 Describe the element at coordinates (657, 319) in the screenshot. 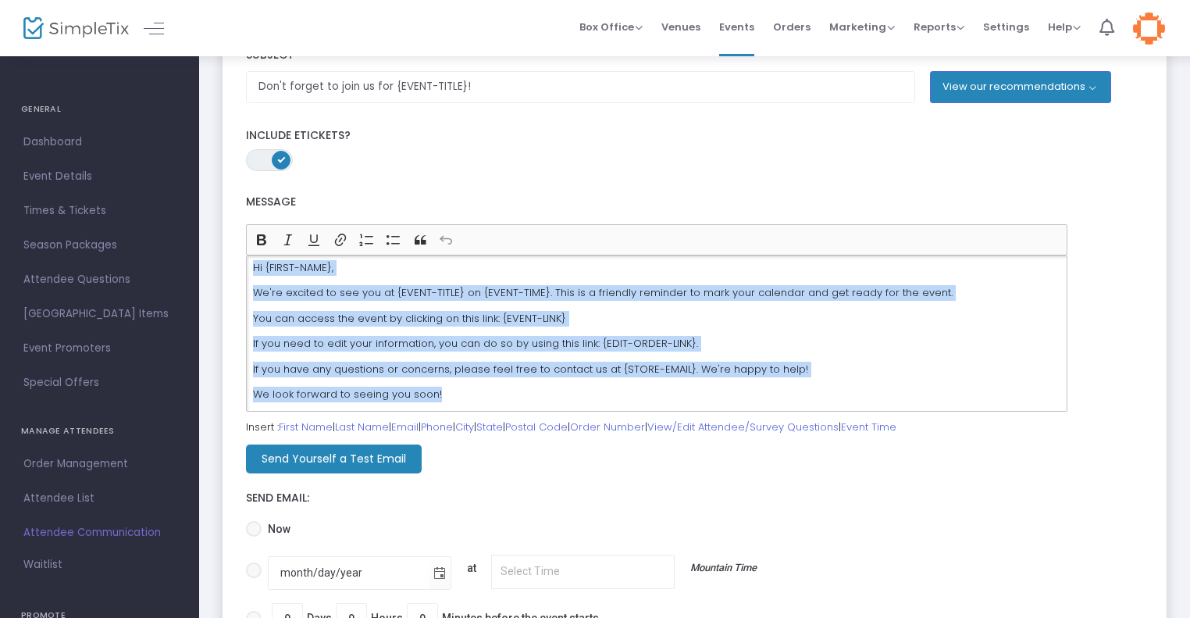

I see `p: You can access the event by clicking on this link: {EVENT-LINK}` at that location.